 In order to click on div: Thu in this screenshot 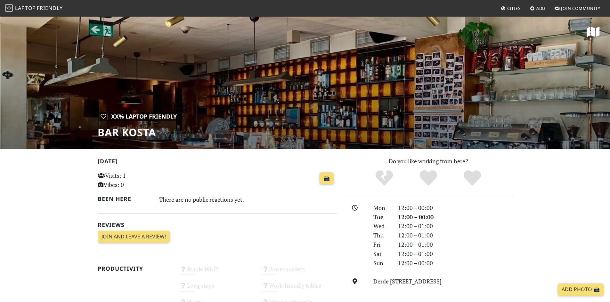, I will do `click(381, 236)`.